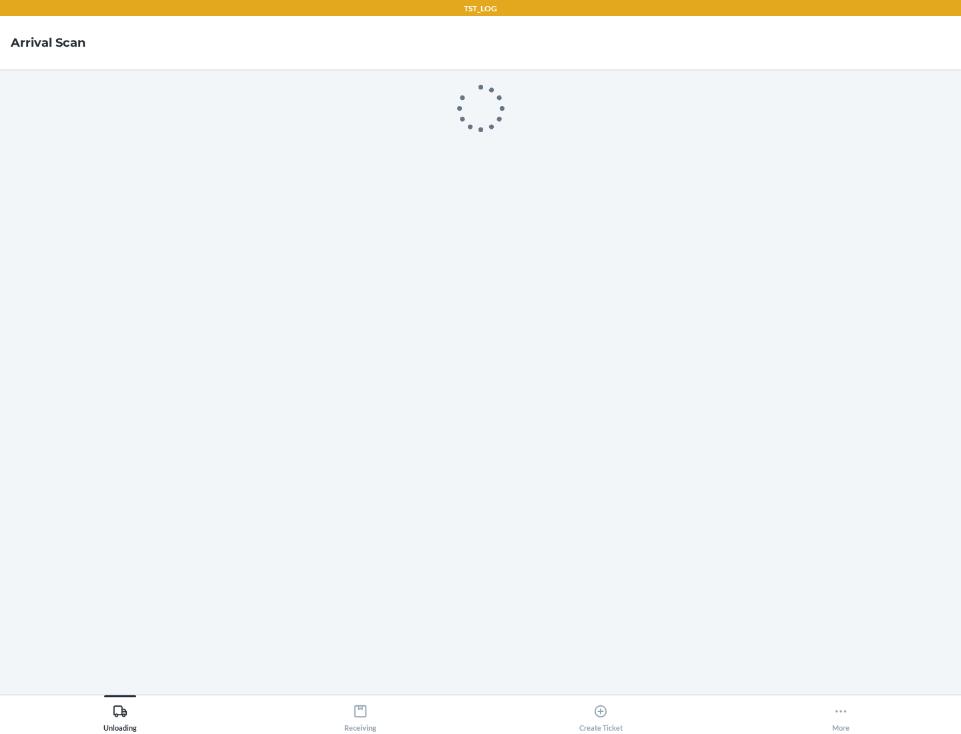 This screenshot has height=734, width=961. What do you see at coordinates (600, 715) in the screenshot?
I see `div: Create Ticket` at bounding box center [600, 715].